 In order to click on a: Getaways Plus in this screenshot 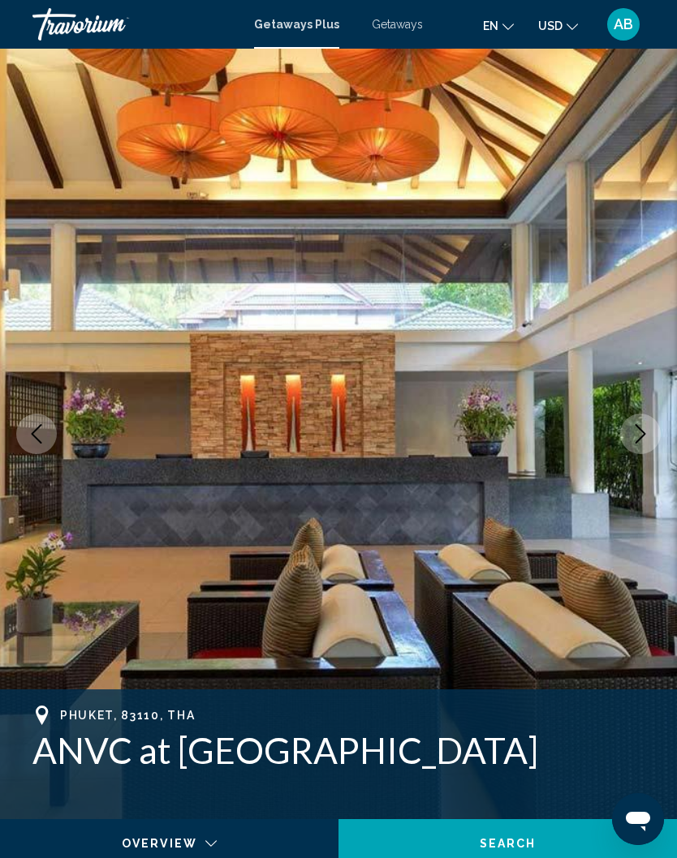, I will do `click(296, 24)`.